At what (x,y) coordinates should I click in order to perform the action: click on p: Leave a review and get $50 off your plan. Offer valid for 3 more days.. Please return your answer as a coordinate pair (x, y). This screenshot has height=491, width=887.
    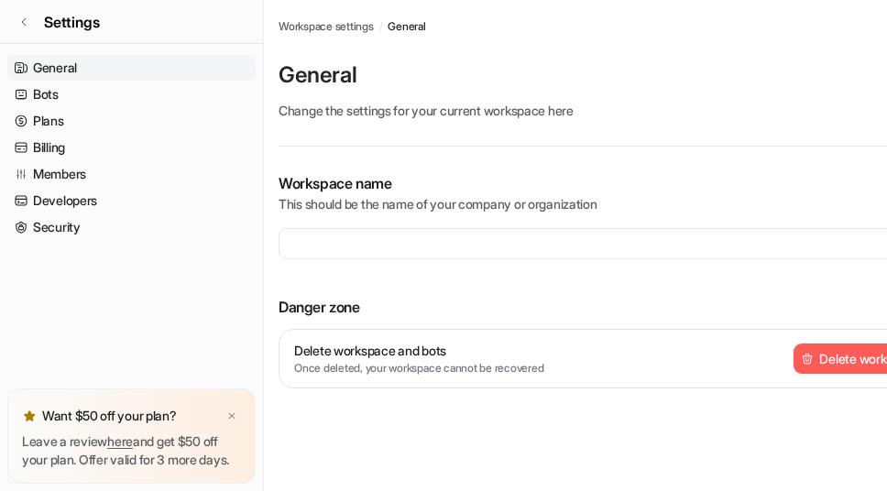
    Looking at the image, I should click on (131, 451).